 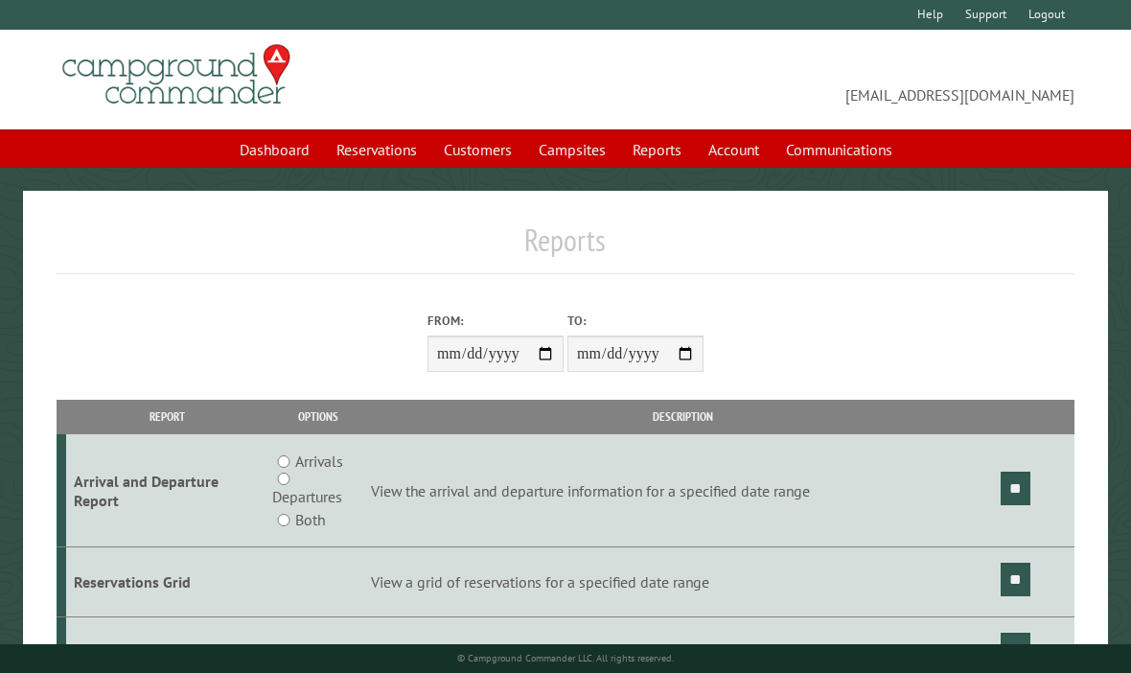 I want to click on th: Report, so click(x=168, y=416).